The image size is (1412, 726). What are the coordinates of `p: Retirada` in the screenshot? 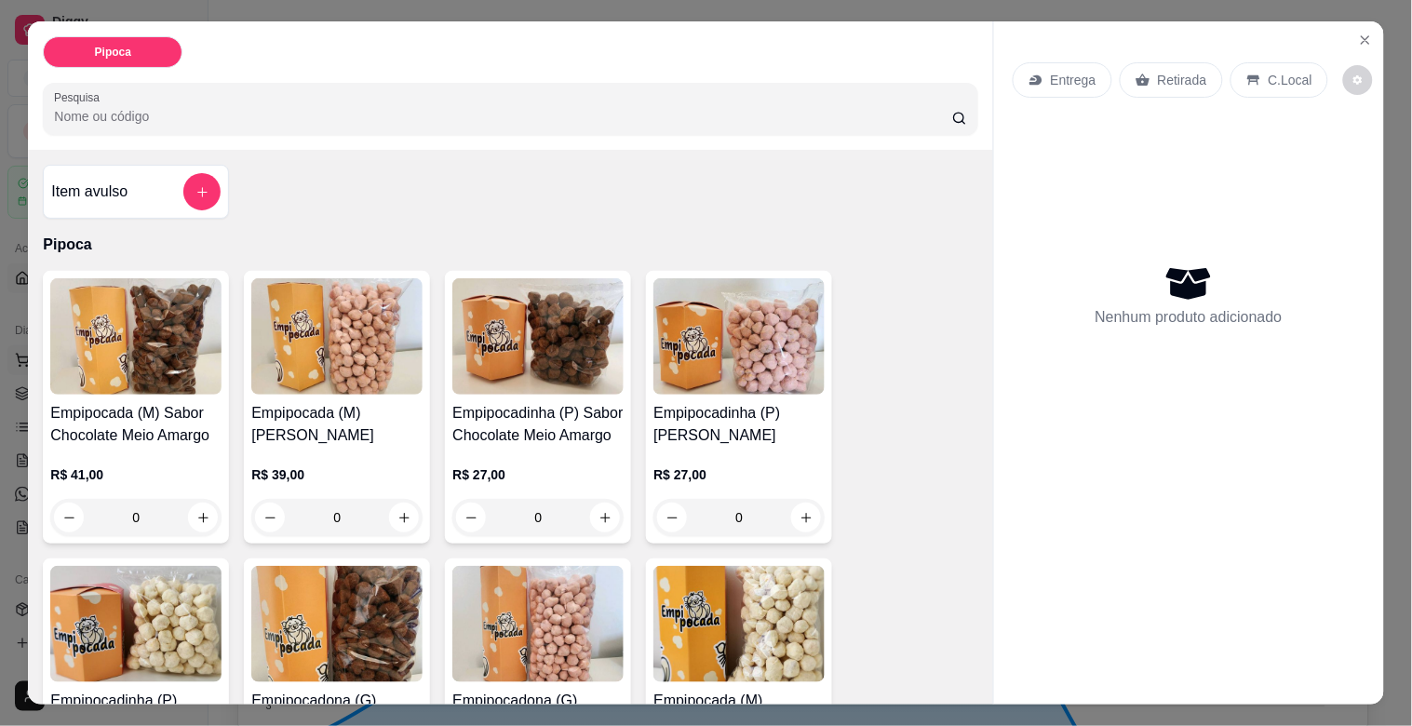 It's located at (1182, 80).